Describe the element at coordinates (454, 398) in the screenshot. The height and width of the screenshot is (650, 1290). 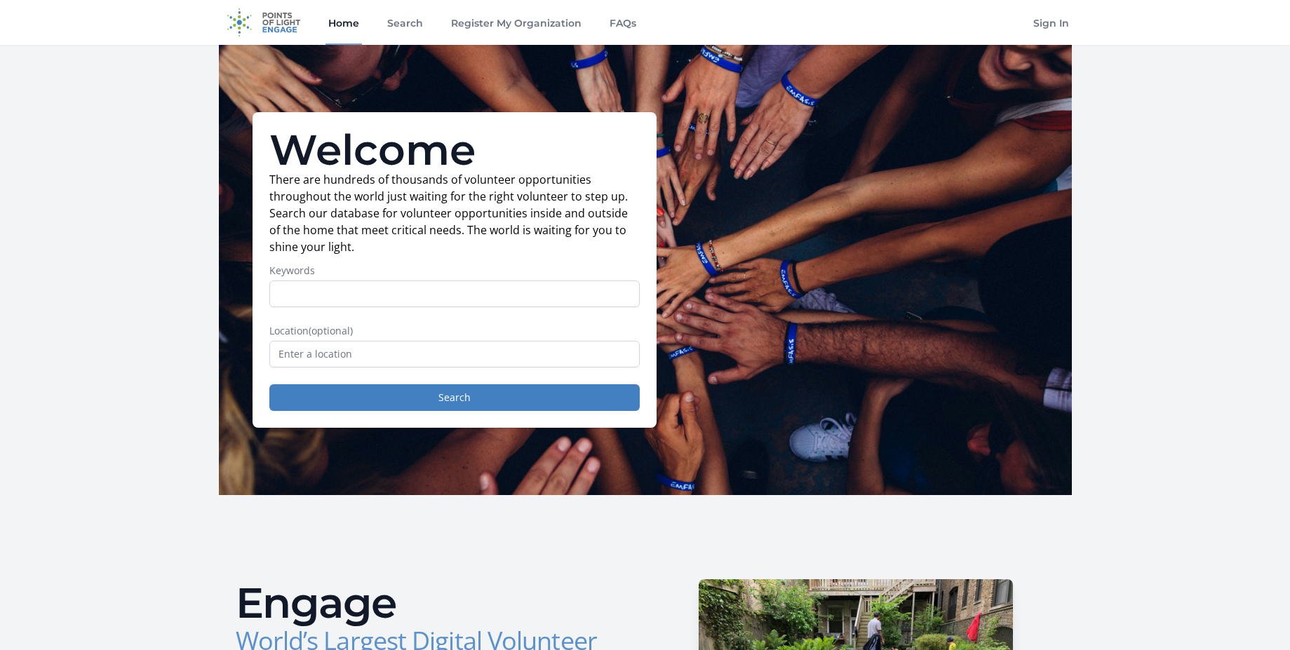
I see `button: Search` at that location.